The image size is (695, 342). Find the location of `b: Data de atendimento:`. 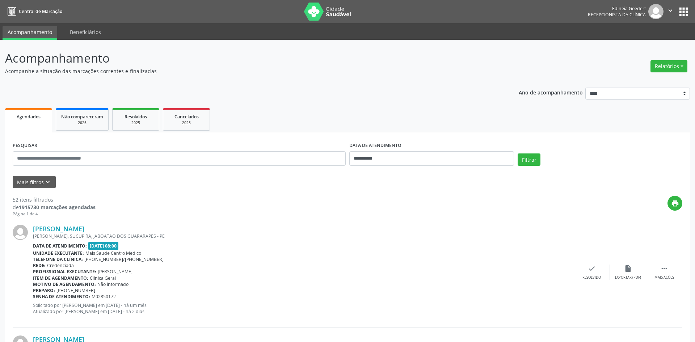

b: Data de atendimento: is located at coordinates (60, 246).